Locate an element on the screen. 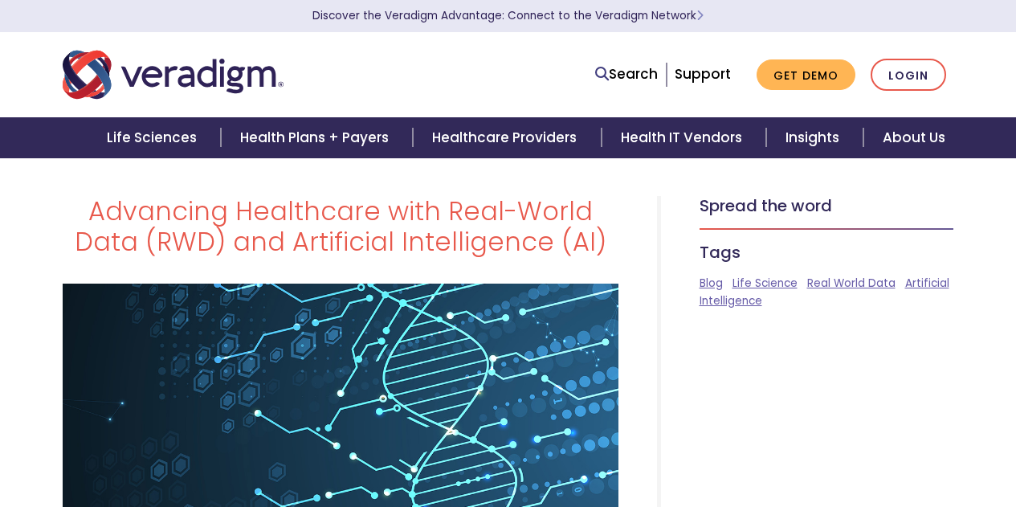  a: Discover the Veradigm Advantage: Connect to the Veradigm NetworkLearn More is located at coordinates (508, 15).